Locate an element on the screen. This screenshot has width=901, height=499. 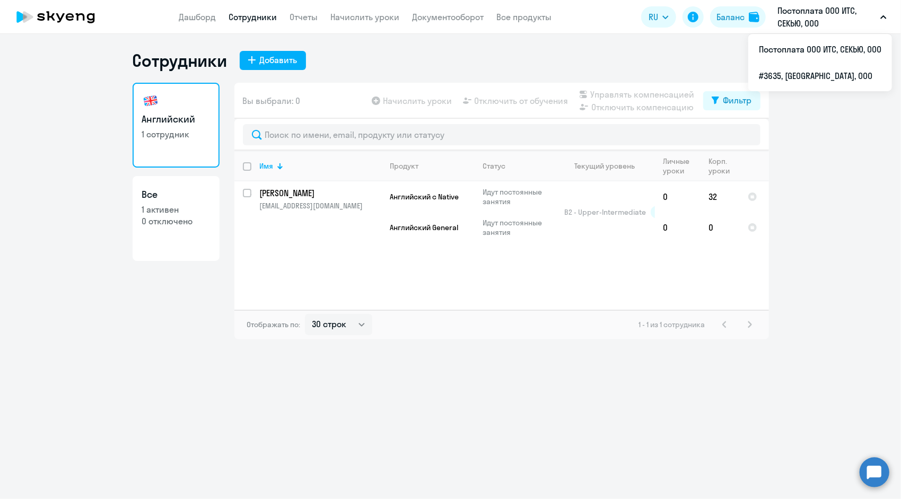
div: Продукт is located at coordinates (405, 166).